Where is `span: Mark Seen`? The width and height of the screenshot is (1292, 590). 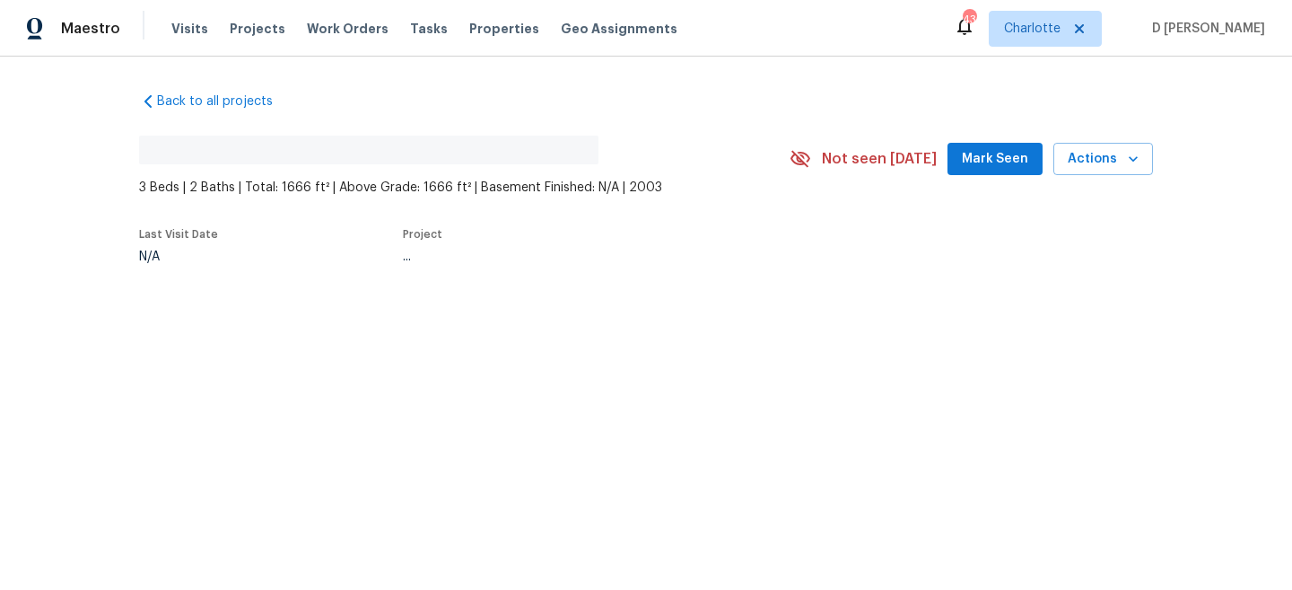
span: Mark Seen is located at coordinates (995, 159).